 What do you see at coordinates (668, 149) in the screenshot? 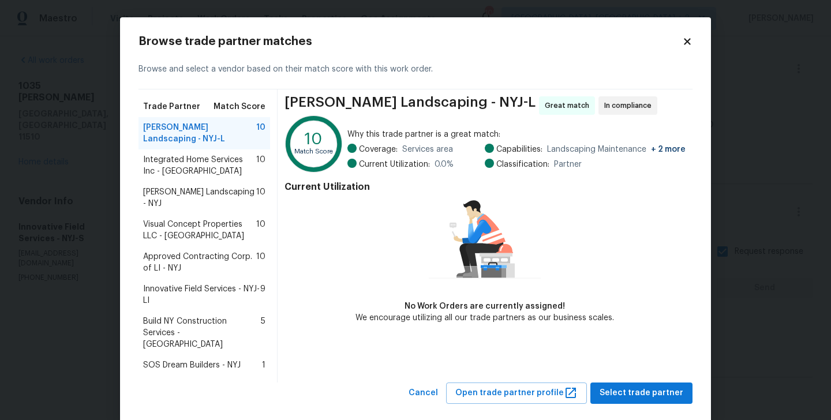
I see `span: + 2 more` at bounding box center [668, 149].